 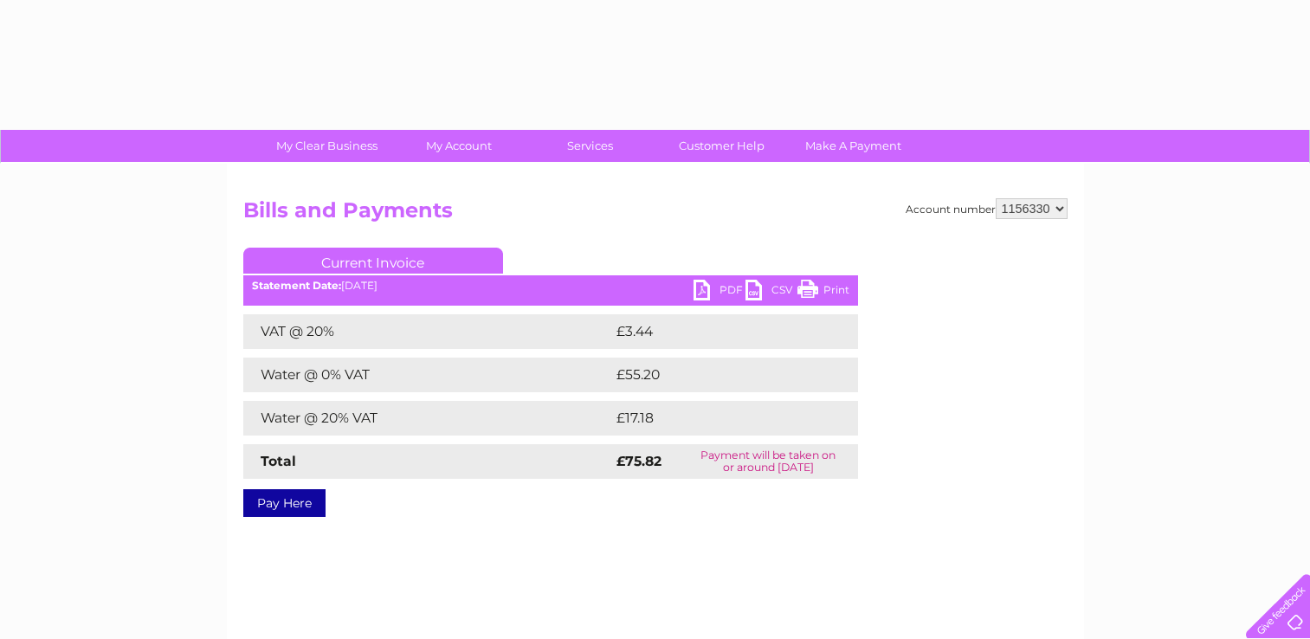 What do you see at coordinates (458, 145) in the screenshot?
I see `a: My Account` at bounding box center [458, 145].